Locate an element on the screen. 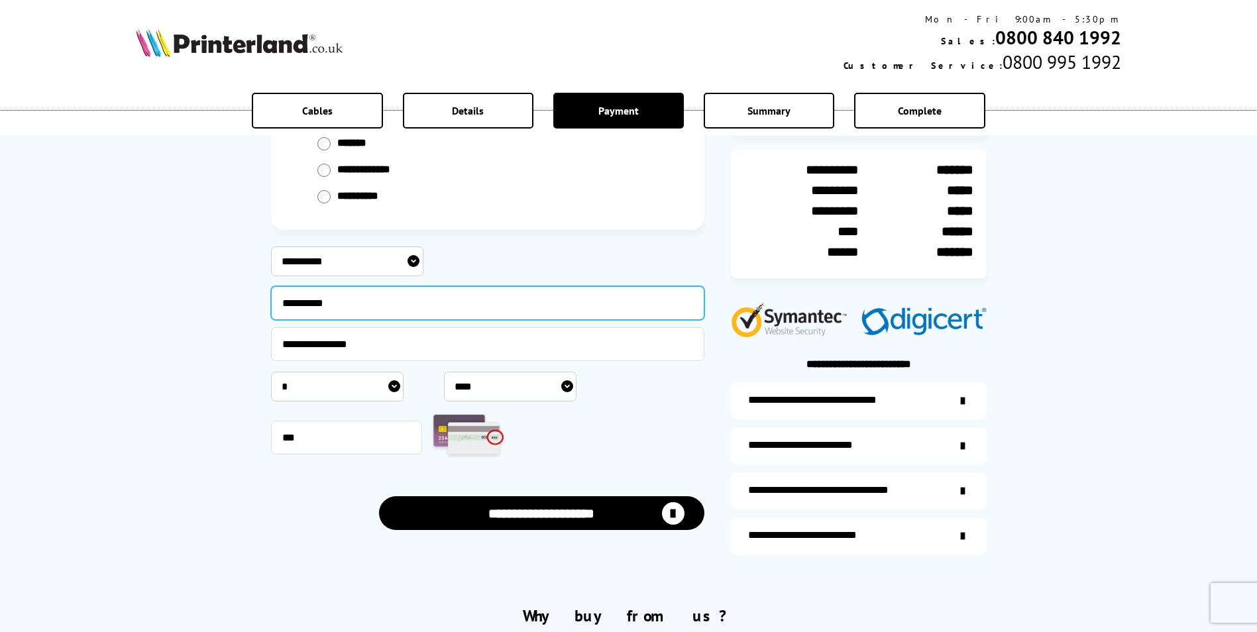 This screenshot has width=1257, height=632. span: Cables is located at coordinates (317, 111).